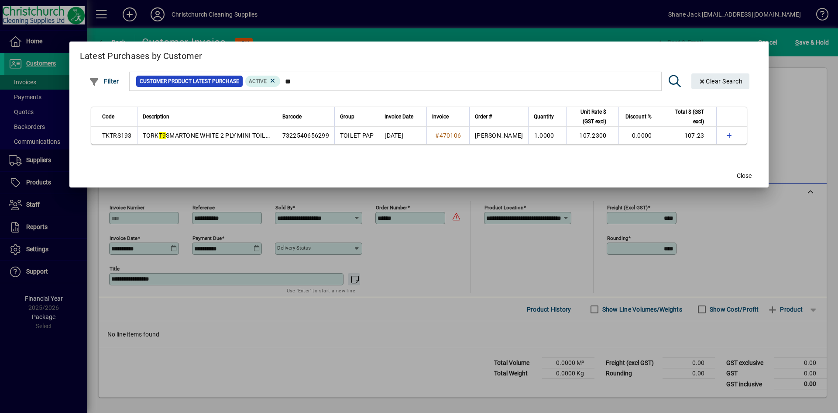 This screenshot has height=413, width=838. What do you see at coordinates (441, 117) in the screenshot?
I see `span: Invoice` at bounding box center [441, 117].